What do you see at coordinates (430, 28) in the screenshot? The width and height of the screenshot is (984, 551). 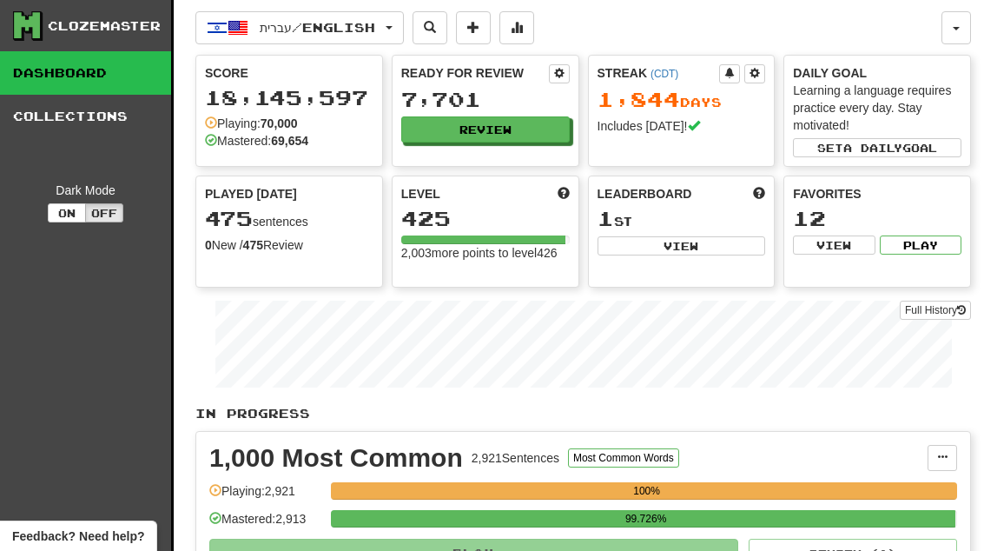 I see `button: Search sentences` at bounding box center [430, 28].